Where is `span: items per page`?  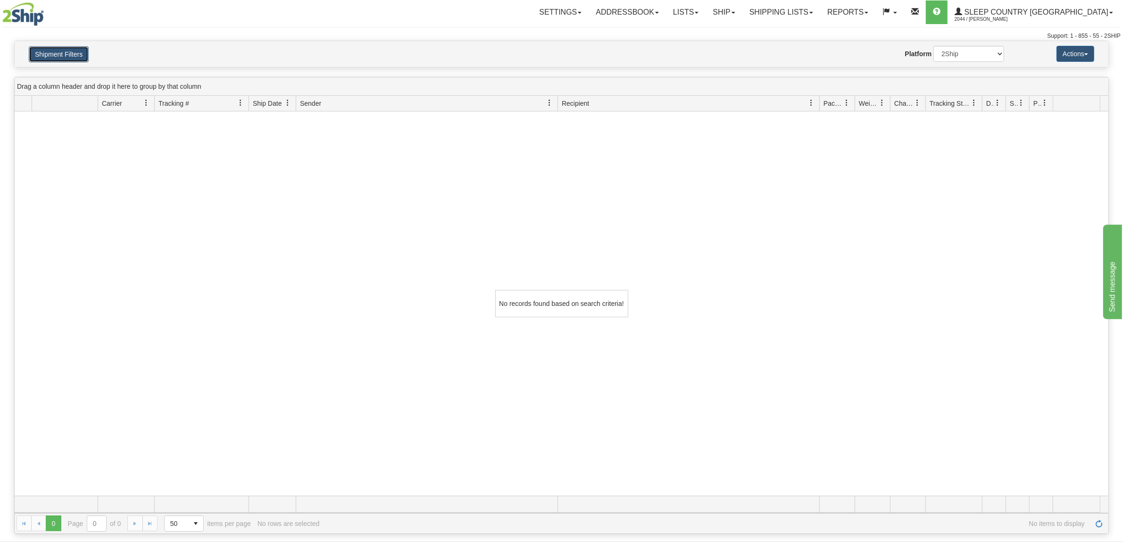 span: items per page is located at coordinates (208, 523).